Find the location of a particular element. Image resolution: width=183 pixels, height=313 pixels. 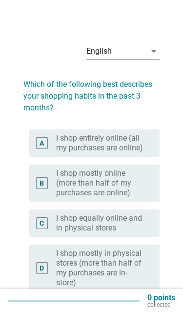

label: I shop mostly in physical stores (more than half of my purchases are in-store) is located at coordinates (100, 268).